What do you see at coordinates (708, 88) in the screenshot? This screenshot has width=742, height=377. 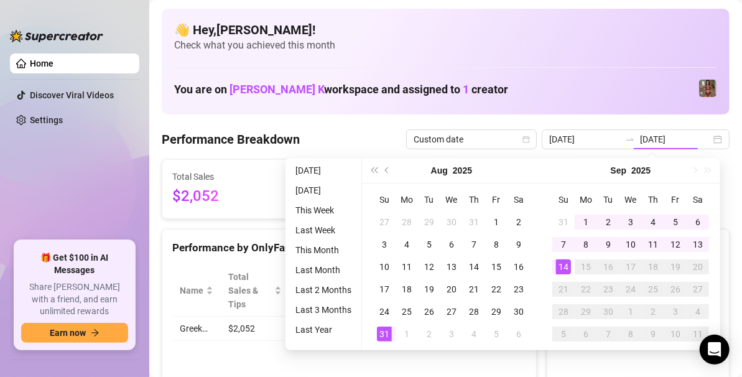 I see `img: Greek` at bounding box center [708, 88].